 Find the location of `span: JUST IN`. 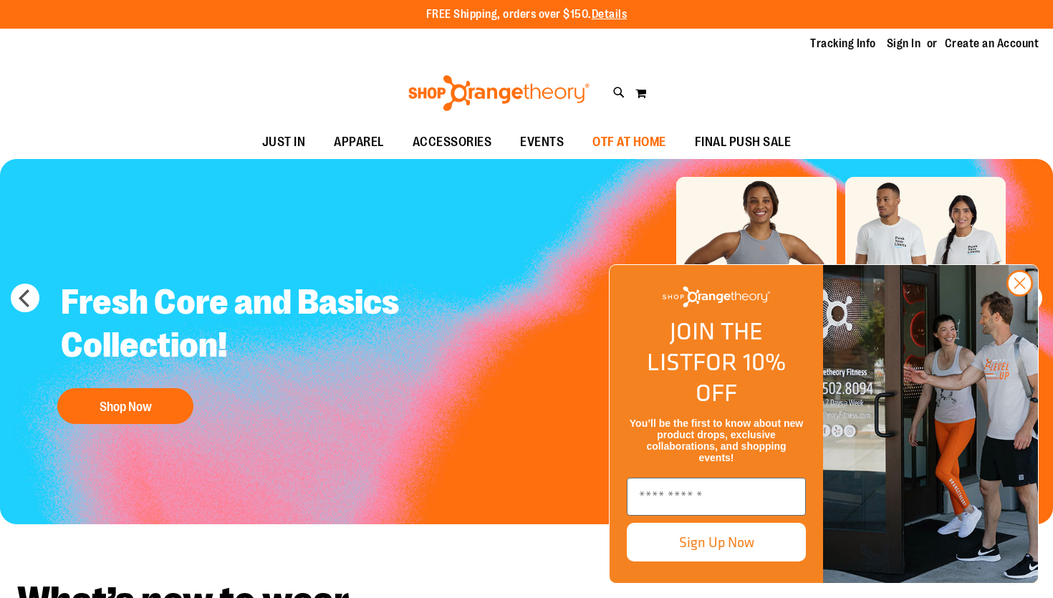

span: JUST IN is located at coordinates (284, 142).